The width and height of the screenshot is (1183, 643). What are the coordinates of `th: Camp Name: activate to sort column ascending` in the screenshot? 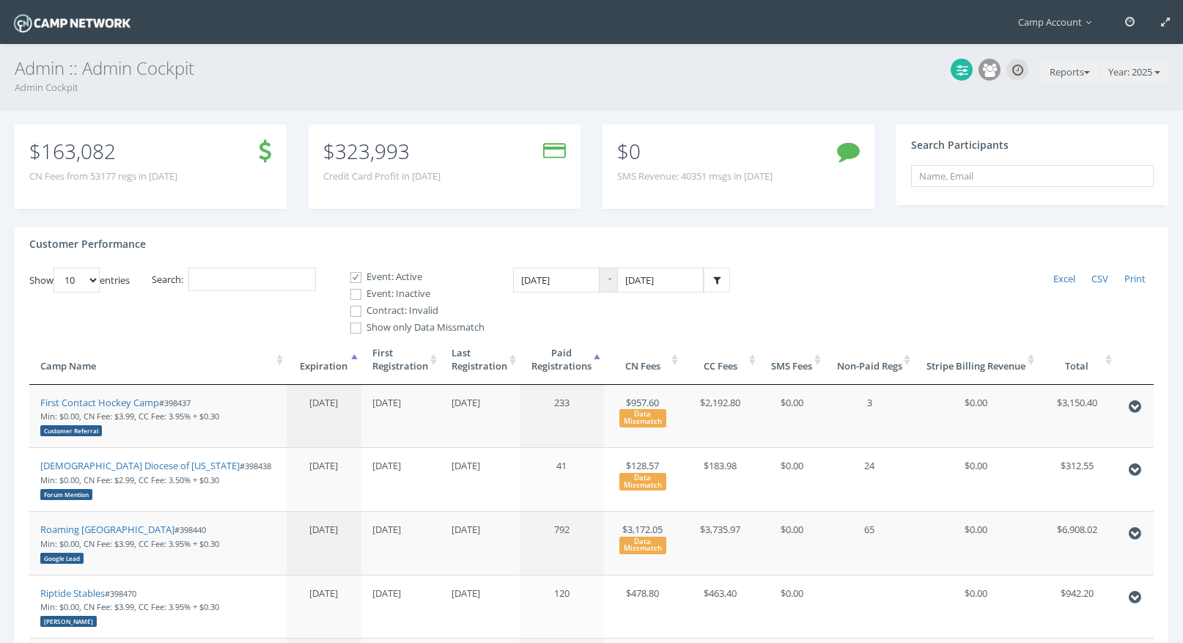 It's located at (158, 360).